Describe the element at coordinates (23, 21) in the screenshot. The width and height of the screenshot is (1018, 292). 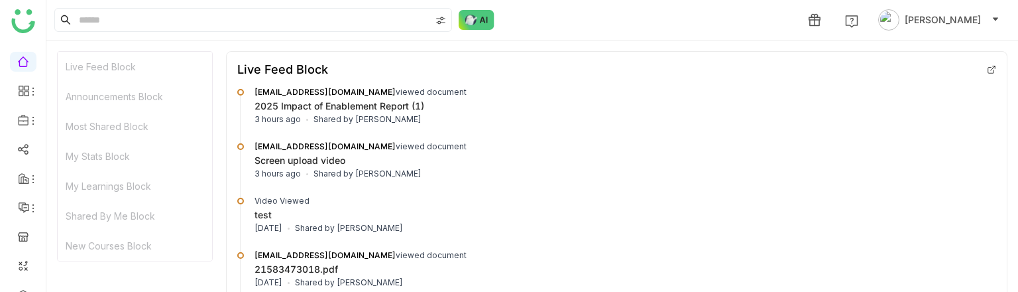
I see `img: logo` at that location.